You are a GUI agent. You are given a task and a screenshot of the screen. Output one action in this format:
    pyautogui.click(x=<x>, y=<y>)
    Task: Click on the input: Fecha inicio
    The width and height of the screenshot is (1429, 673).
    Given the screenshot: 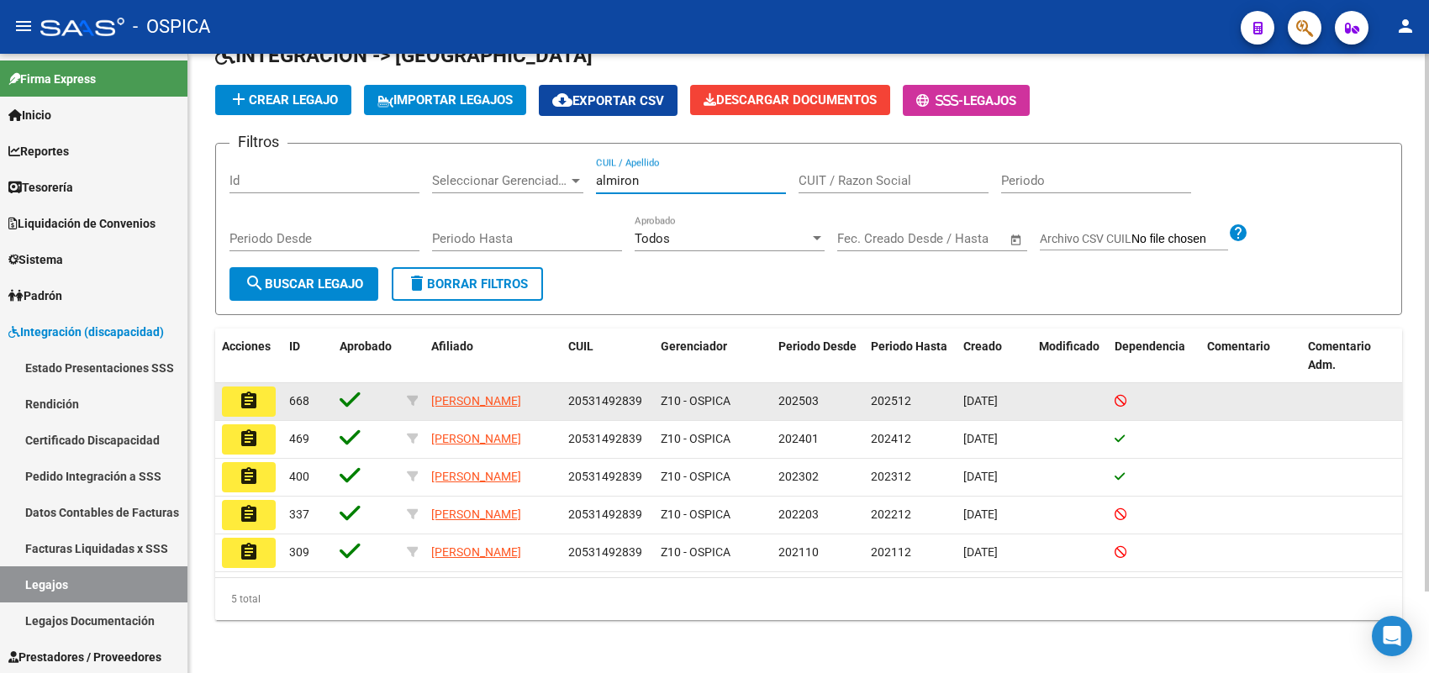 What is the action you would take?
    pyautogui.click(x=871, y=239)
    